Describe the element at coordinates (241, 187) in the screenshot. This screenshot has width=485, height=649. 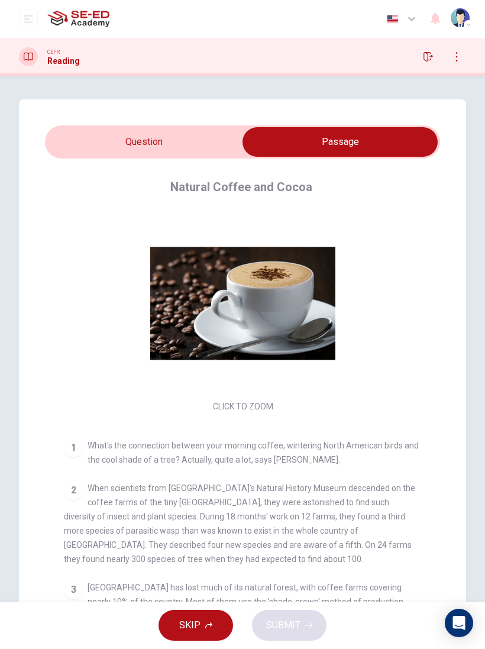
I see `h4: Natural Coffee and Cocoa` at that location.